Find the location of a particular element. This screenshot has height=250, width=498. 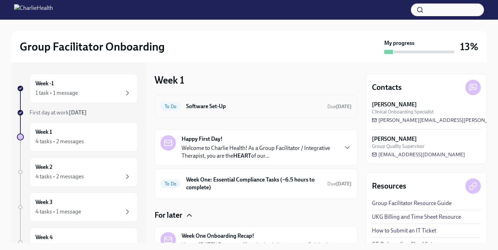

span: Group Quality Supervisor is located at coordinates (399, 146).